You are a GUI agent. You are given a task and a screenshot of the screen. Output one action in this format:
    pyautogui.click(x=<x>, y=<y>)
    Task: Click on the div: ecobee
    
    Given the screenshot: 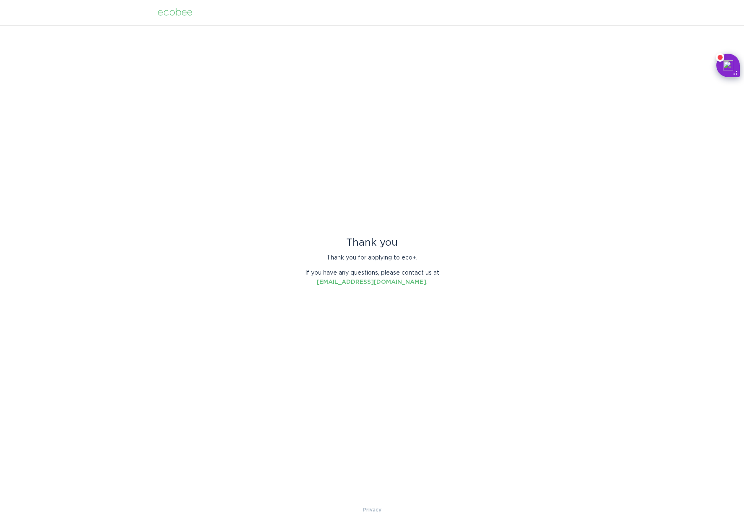 What is the action you would take?
    pyautogui.click(x=175, y=13)
    